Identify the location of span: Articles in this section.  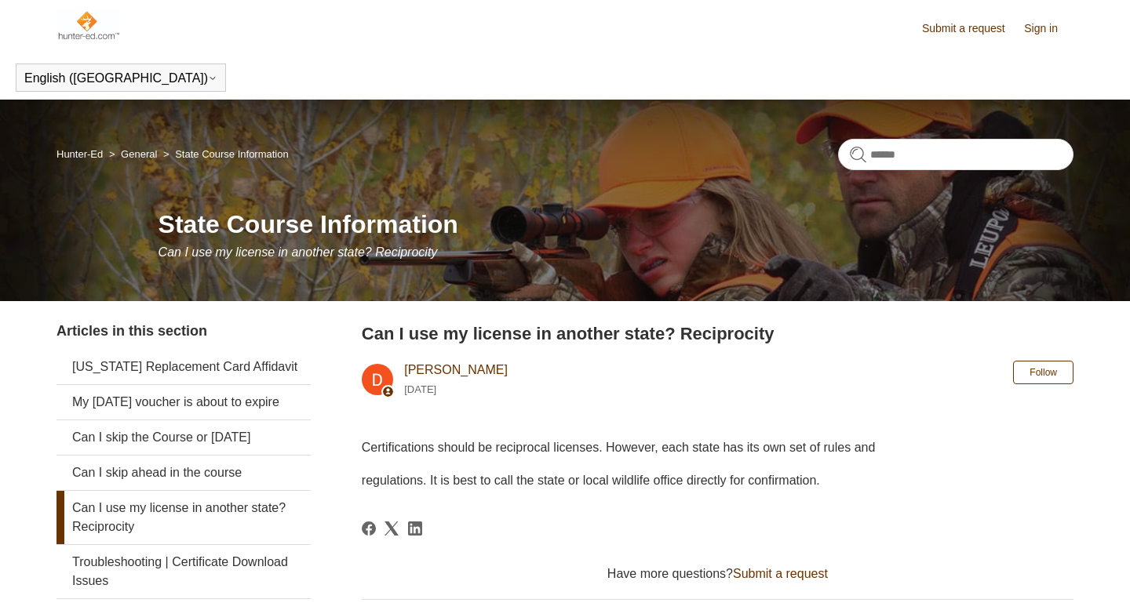
(132, 331).